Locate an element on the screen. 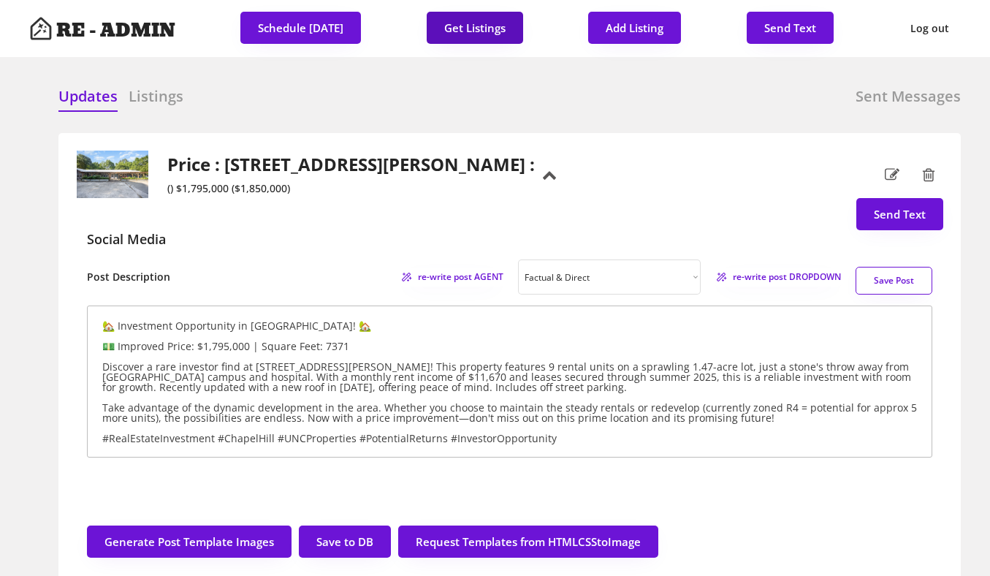 This screenshot has width=990, height=576. button: Save to DB is located at coordinates (345, 542).